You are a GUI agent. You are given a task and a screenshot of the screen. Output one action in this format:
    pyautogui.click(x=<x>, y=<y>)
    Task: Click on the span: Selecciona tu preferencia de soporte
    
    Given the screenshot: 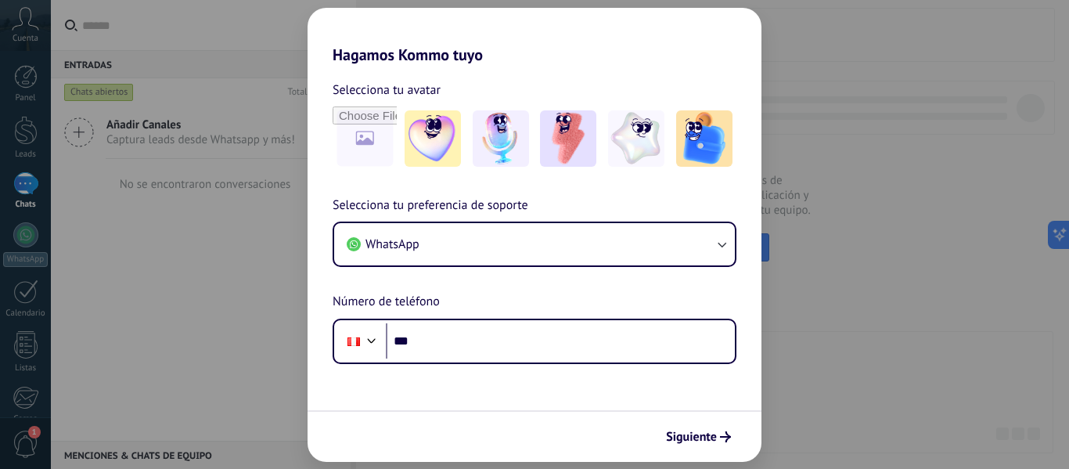 What is the action you would take?
    pyautogui.click(x=431, y=206)
    